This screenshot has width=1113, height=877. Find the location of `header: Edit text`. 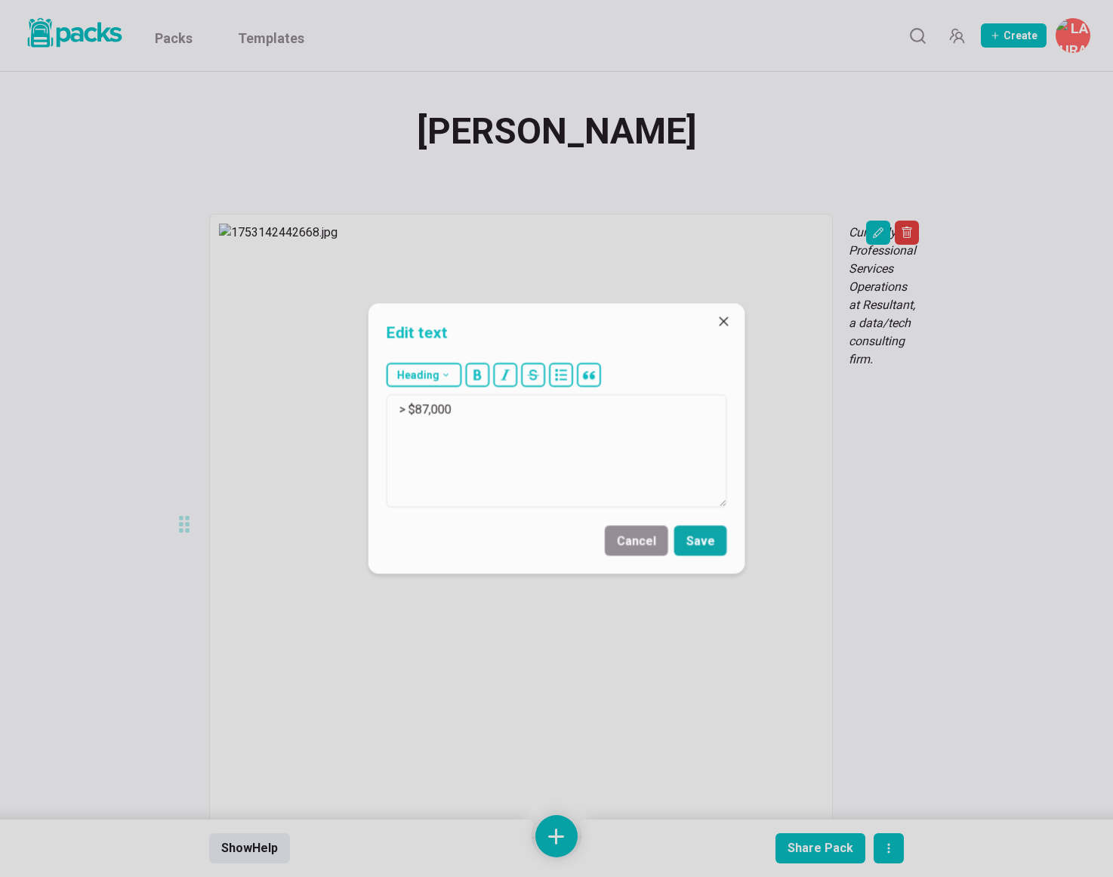

header: Edit text is located at coordinates (557, 329).